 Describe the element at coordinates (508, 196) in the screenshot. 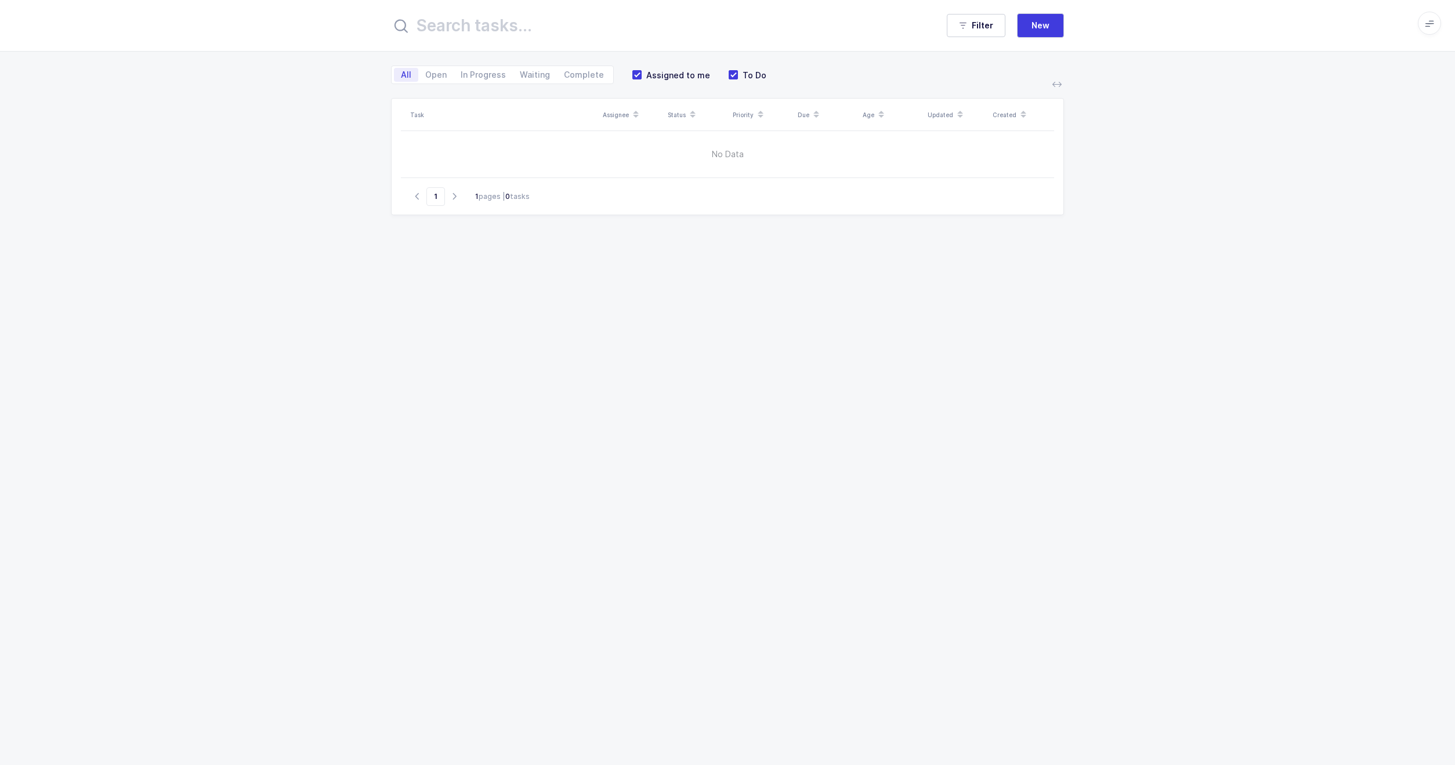

I see `b: 0` at that location.